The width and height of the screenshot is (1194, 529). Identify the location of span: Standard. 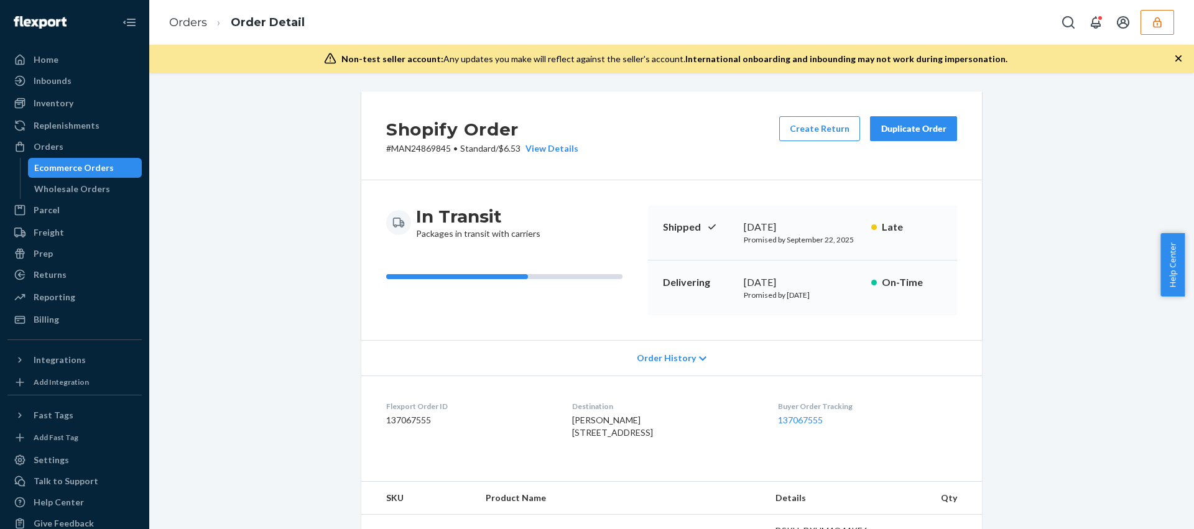
(478, 148).